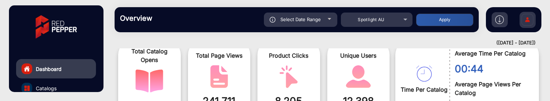 The height and width of the screenshot is (101, 550). Describe the element at coordinates (500, 20) in the screenshot. I see `img: h2download.svg` at that location.